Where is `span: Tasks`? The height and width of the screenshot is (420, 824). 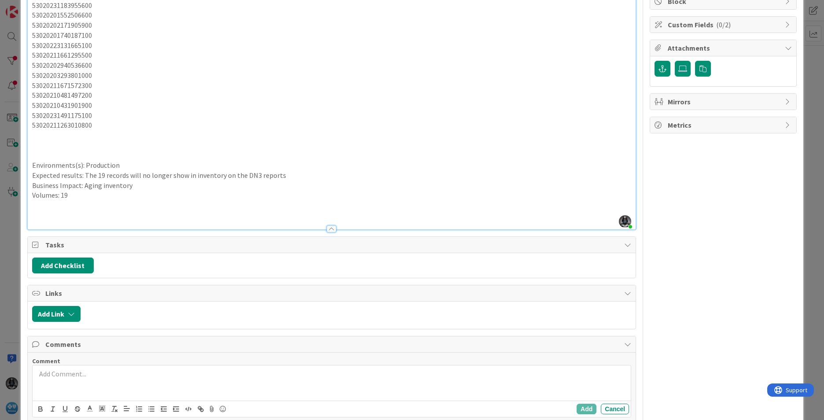 span: Tasks is located at coordinates (332, 245).